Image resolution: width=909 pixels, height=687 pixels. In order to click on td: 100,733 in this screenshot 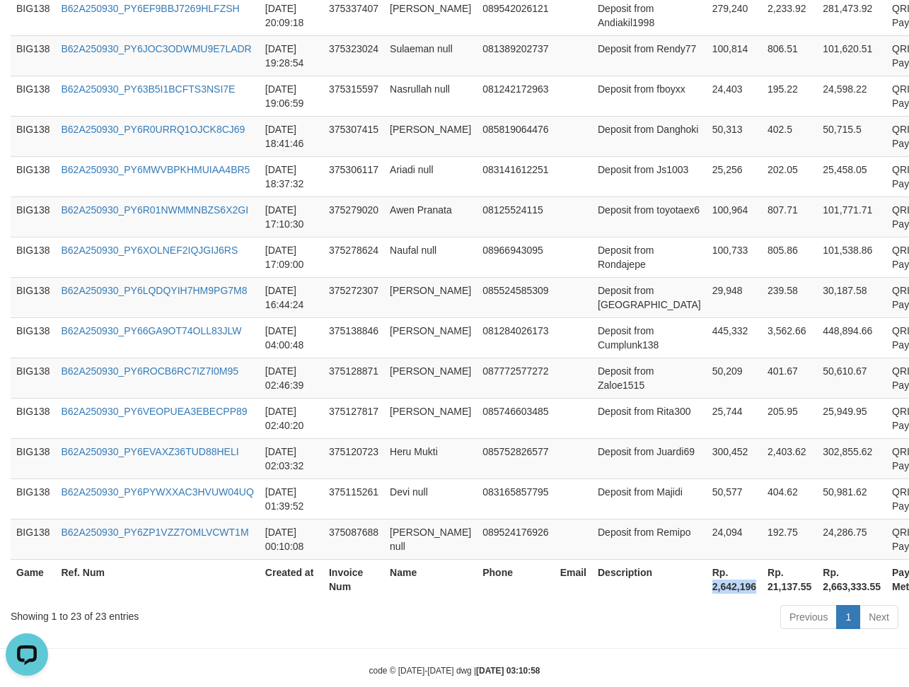, I will do `click(734, 257)`.